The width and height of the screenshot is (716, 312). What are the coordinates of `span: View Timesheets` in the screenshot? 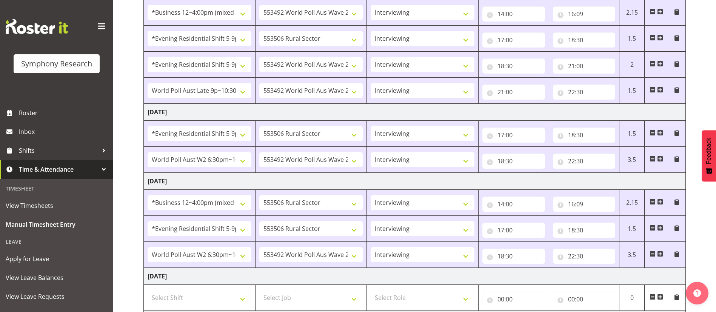 It's located at (57, 206).